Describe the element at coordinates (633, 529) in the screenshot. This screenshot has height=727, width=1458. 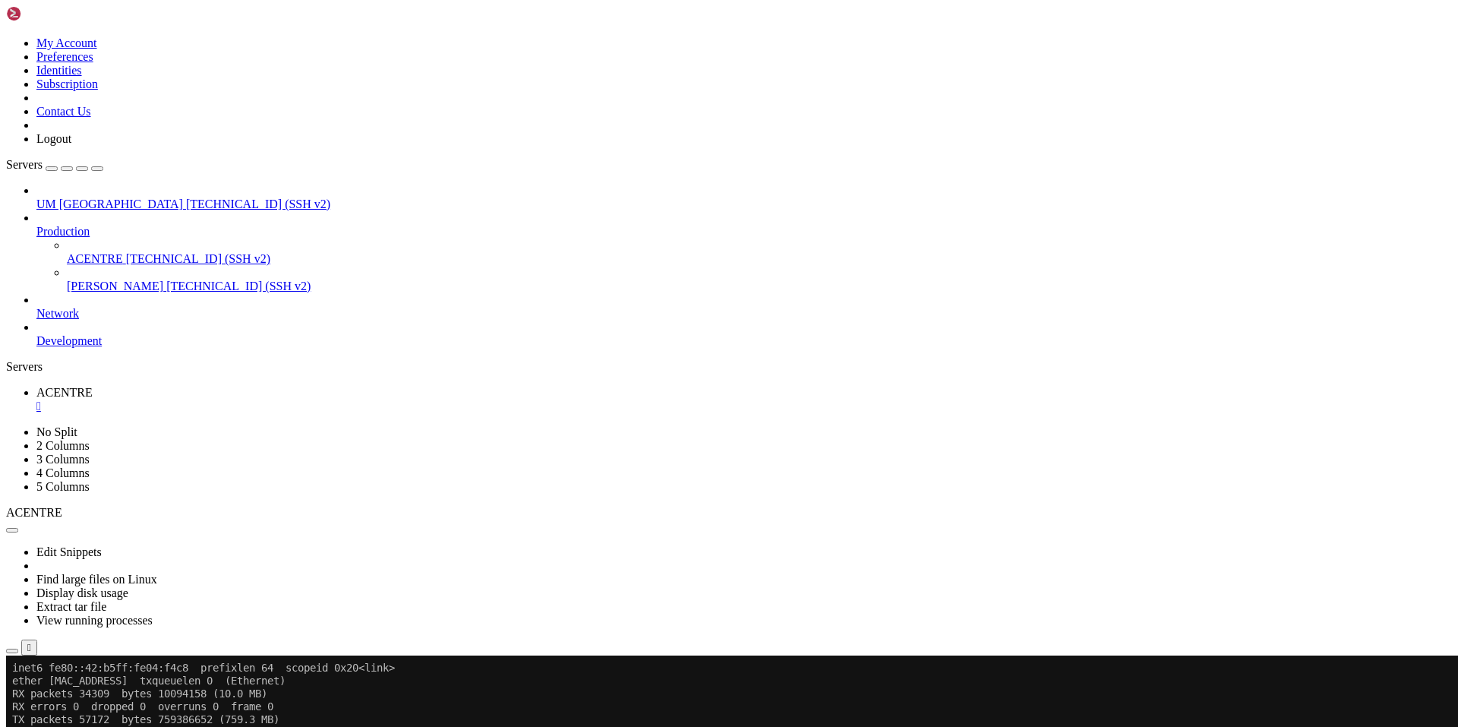
I see `x-row: root@ip-172-31-44-48:/home/ubuntu# SYN SYNACK ACK nmap` at that location.